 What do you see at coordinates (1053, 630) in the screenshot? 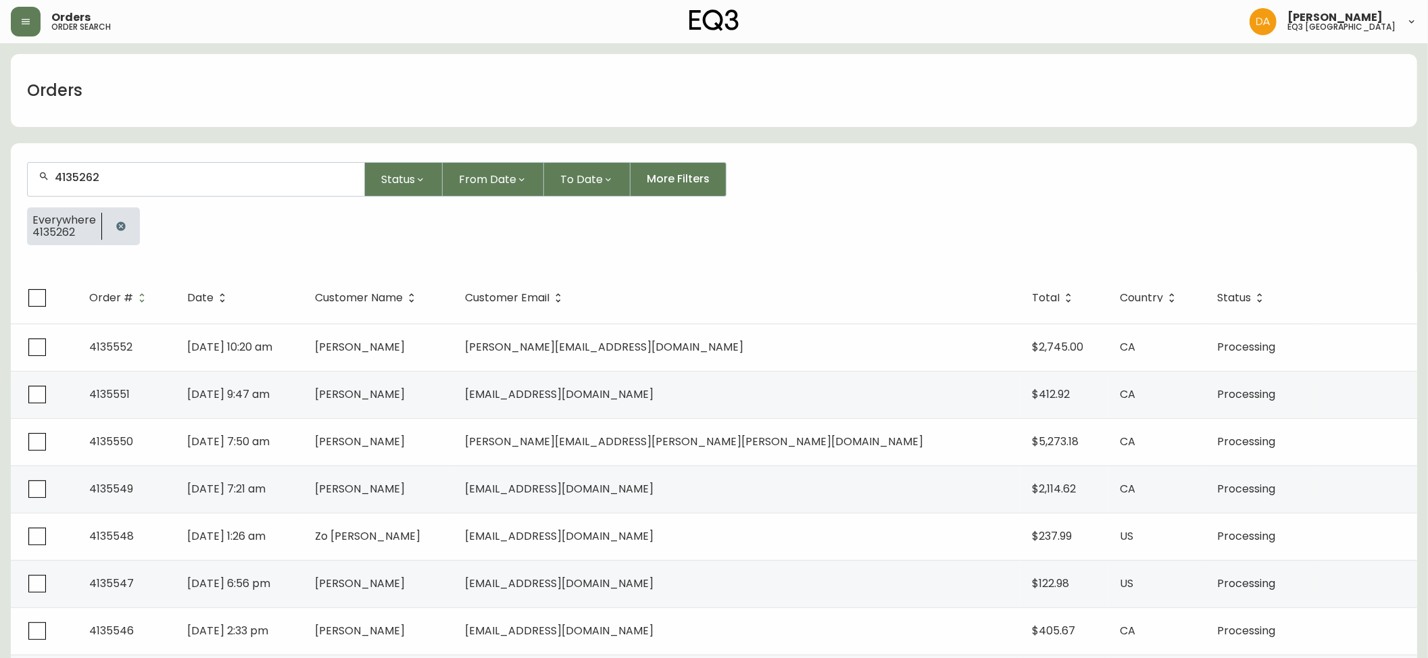
I see `span: $405.67` at bounding box center [1053, 630].